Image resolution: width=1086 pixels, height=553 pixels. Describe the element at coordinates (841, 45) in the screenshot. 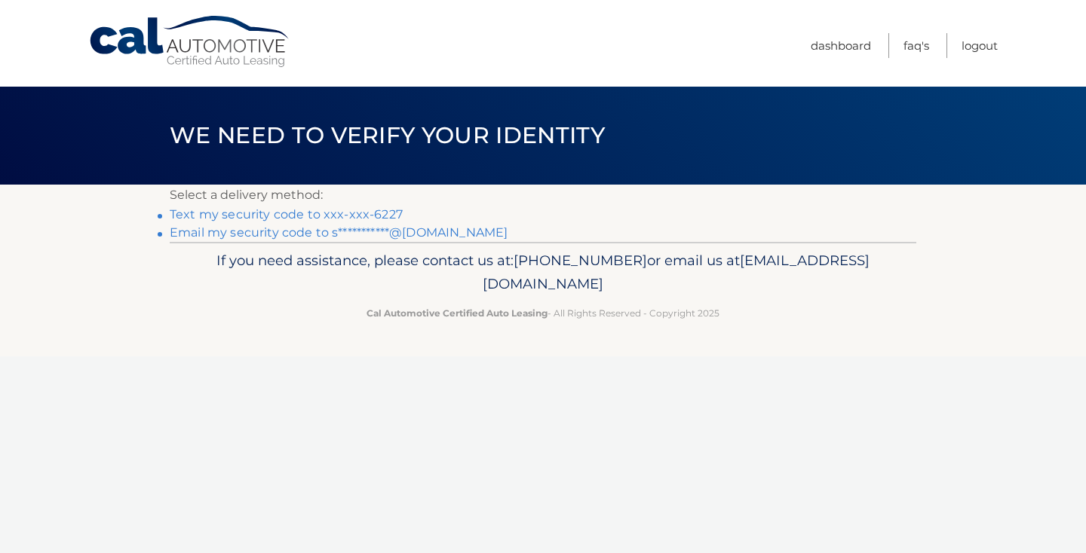

I see `a: Dashboard` at that location.